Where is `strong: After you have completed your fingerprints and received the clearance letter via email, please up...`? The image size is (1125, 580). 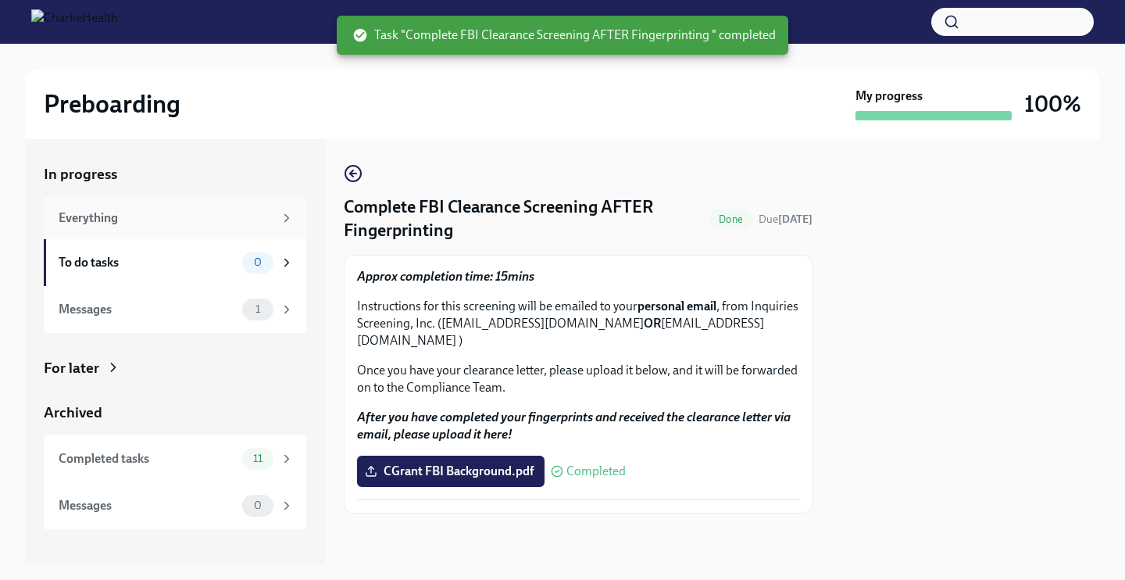
strong: After you have completed your fingerprints and received the clearance letter via email, please up... is located at coordinates (573, 425).